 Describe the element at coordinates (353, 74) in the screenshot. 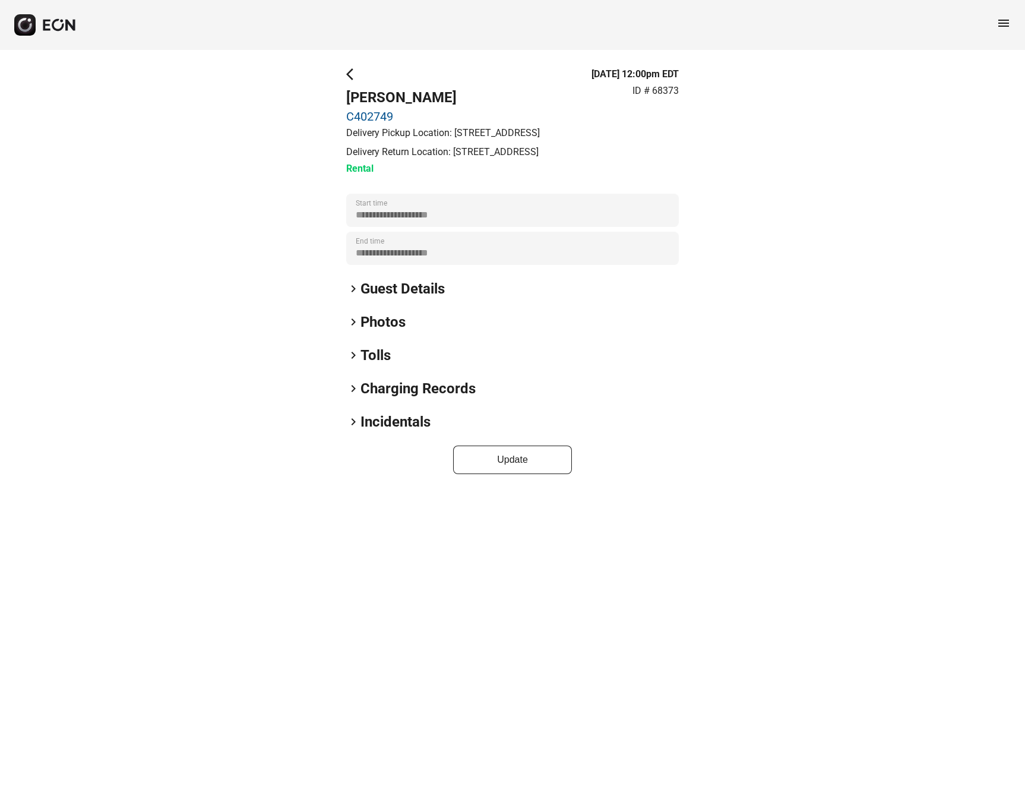

I see `span: arrow_back_ios` at that location.